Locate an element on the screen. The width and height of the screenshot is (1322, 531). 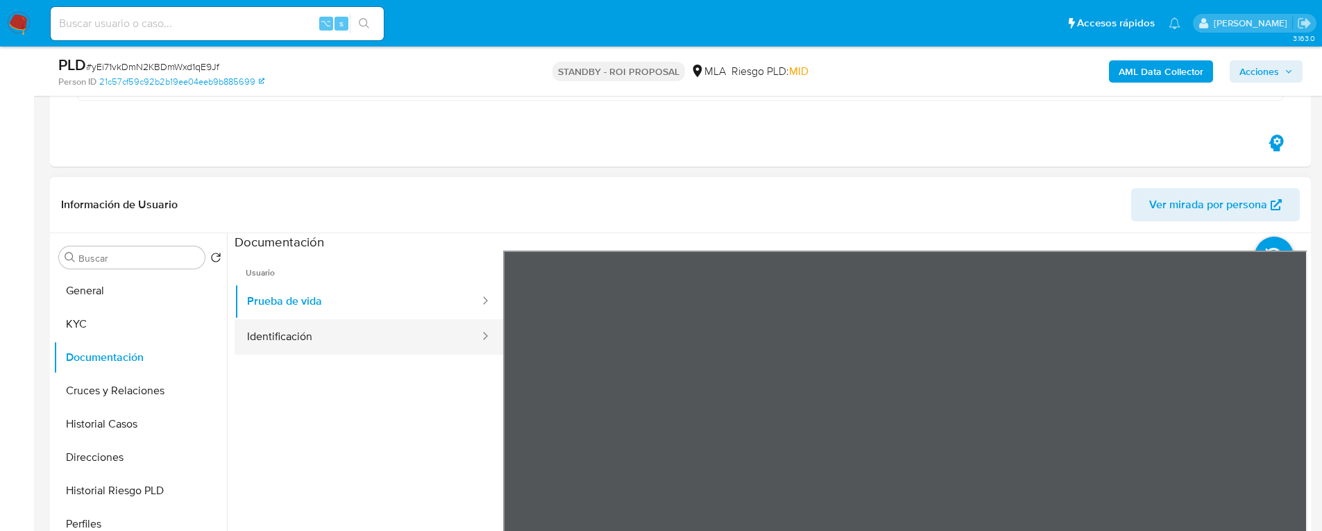
span: Riesgo PLD: is located at coordinates (770, 72).